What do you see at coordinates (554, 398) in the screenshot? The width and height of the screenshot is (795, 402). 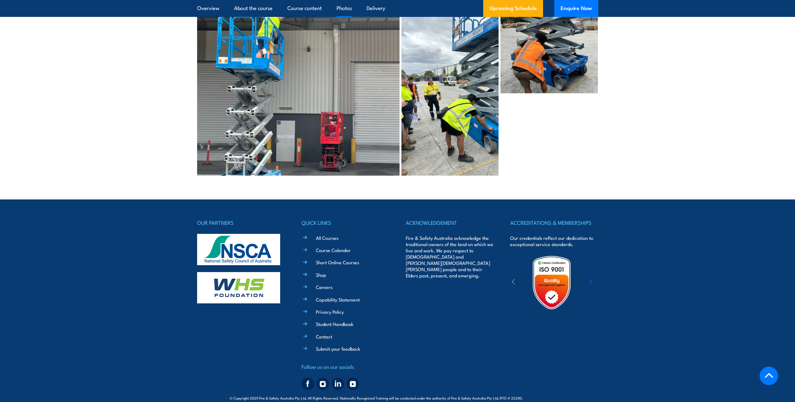 I see `a: KND Digital` at bounding box center [554, 398].